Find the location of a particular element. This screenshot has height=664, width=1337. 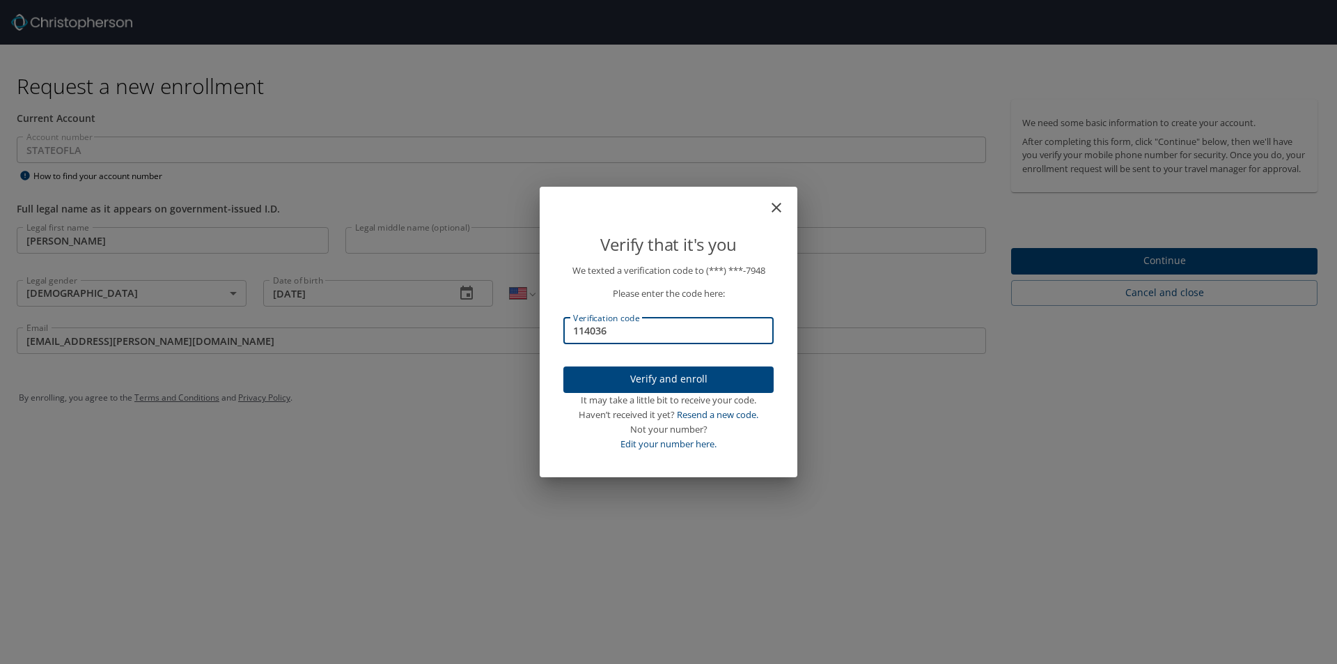

a: Edit your number here. is located at coordinates (669, 444).